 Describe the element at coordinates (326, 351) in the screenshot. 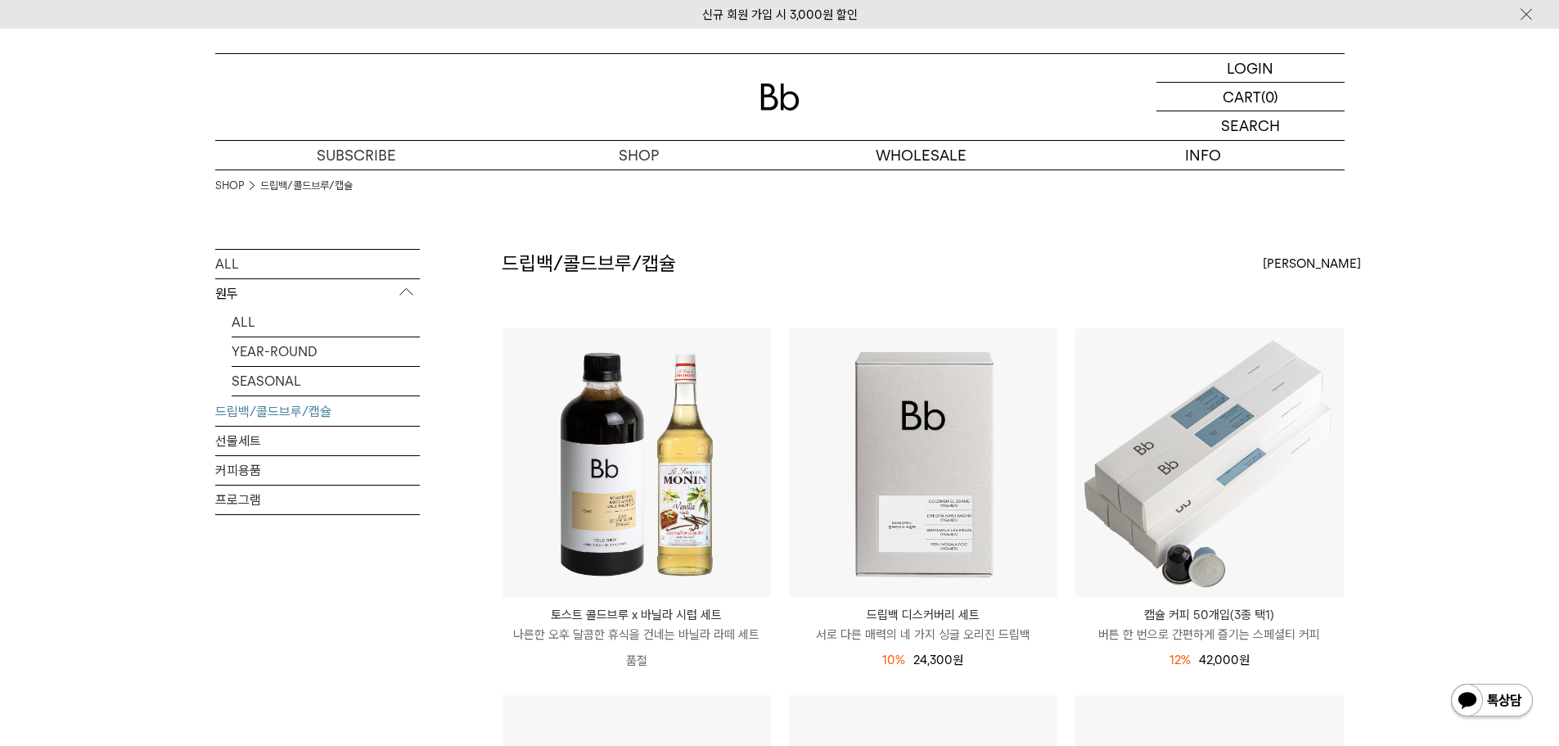

I see `a: YEAR-ROUND` at that location.